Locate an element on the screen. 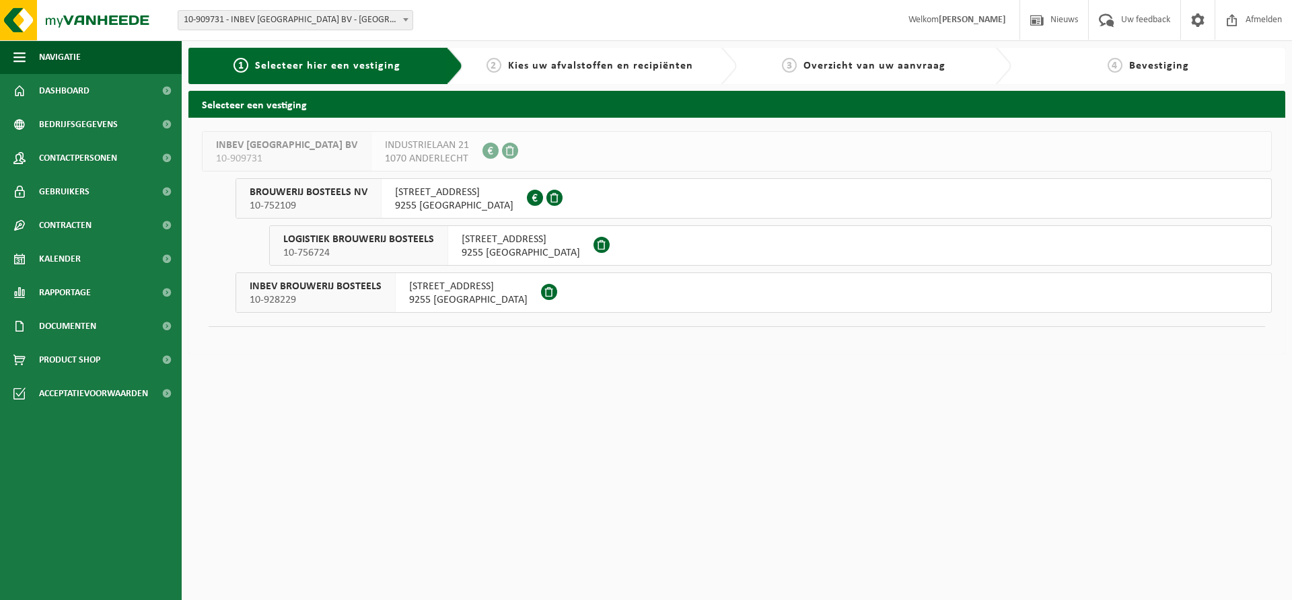 The width and height of the screenshot is (1292, 600). span: Documenten is located at coordinates (67, 326).